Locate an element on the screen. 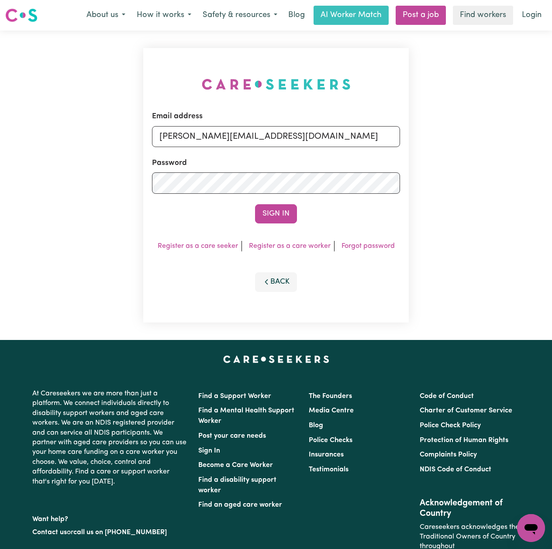 Image resolution: width=552 pixels, height=549 pixels. a: Code of Conduct is located at coordinates (447, 396).